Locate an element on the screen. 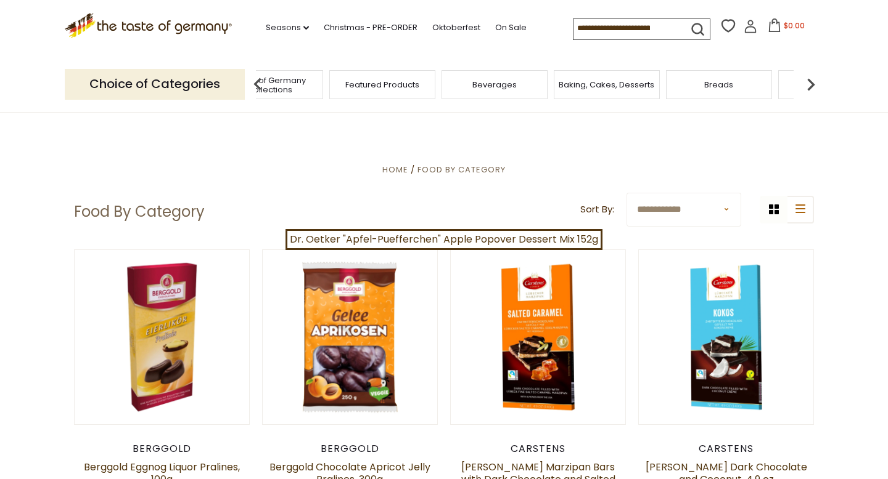 This screenshot has width=888, height=479. img: Berggold Chocolate Apricot Jelly Pralines, 300g is located at coordinates (349, 337).